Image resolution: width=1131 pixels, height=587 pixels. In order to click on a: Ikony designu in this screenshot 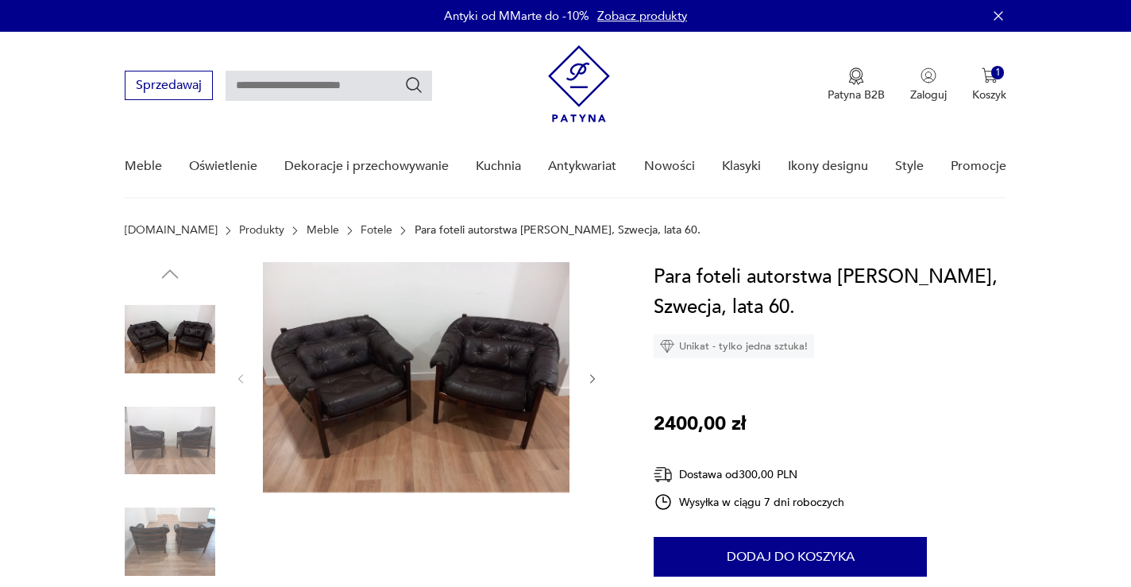, I will do `click(828, 166)`.